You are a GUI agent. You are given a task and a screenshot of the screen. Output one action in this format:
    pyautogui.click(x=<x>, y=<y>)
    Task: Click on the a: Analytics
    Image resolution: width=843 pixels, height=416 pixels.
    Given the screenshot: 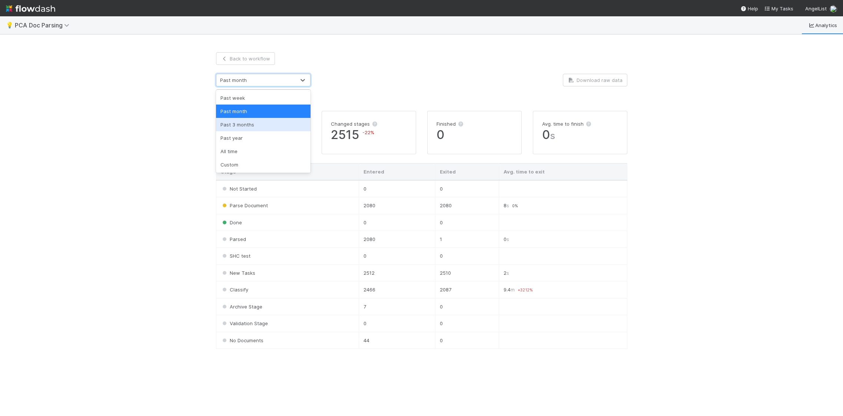 What is the action you would take?
    pyautogui.click(x=822, y=25)
    